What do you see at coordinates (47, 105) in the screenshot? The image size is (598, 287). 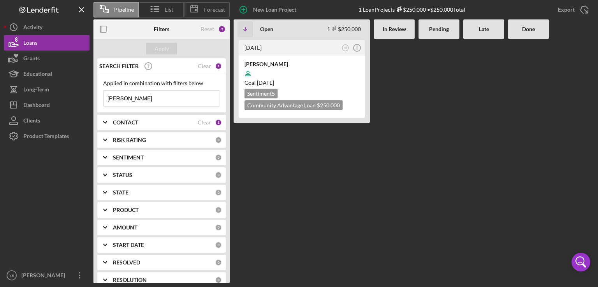 I see `a: Dashboard` at bounding box center [47, 105].